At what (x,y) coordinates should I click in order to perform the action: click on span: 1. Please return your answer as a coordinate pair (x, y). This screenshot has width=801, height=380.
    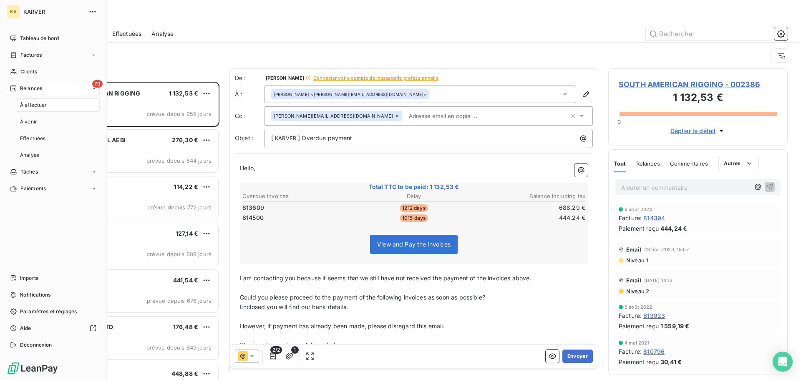
    Looking at the image, I should click on (295, 350).